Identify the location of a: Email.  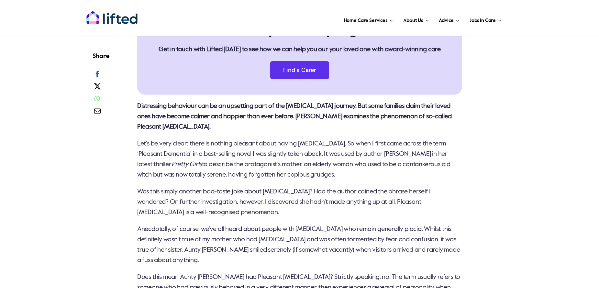
(97, 113).